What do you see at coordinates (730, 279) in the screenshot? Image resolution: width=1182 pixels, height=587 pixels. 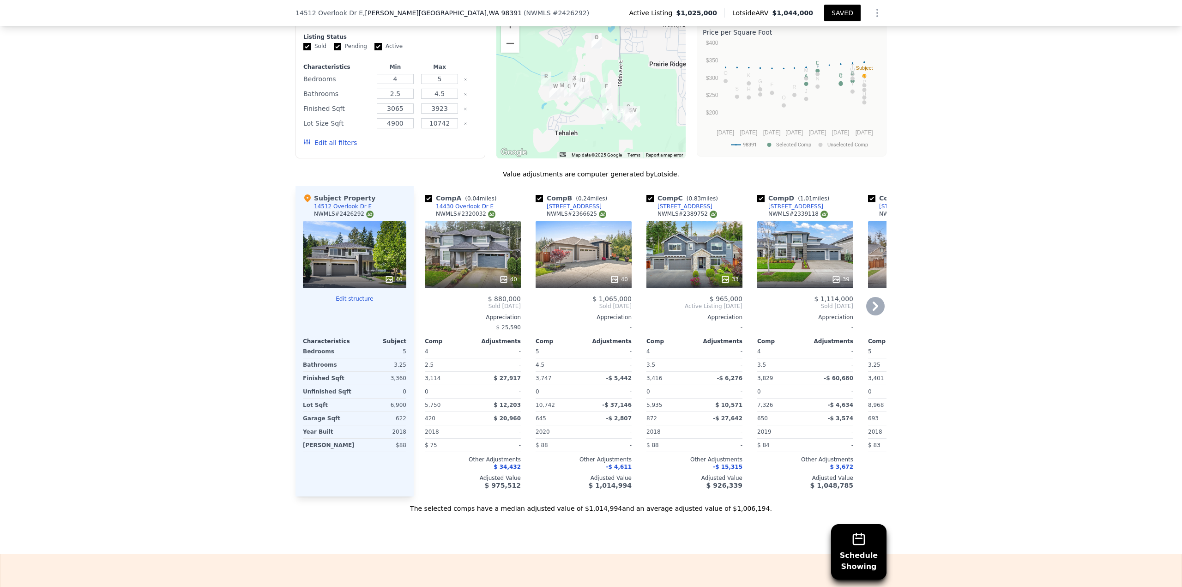 I see `div: 33` at bounding box center [730, 279].